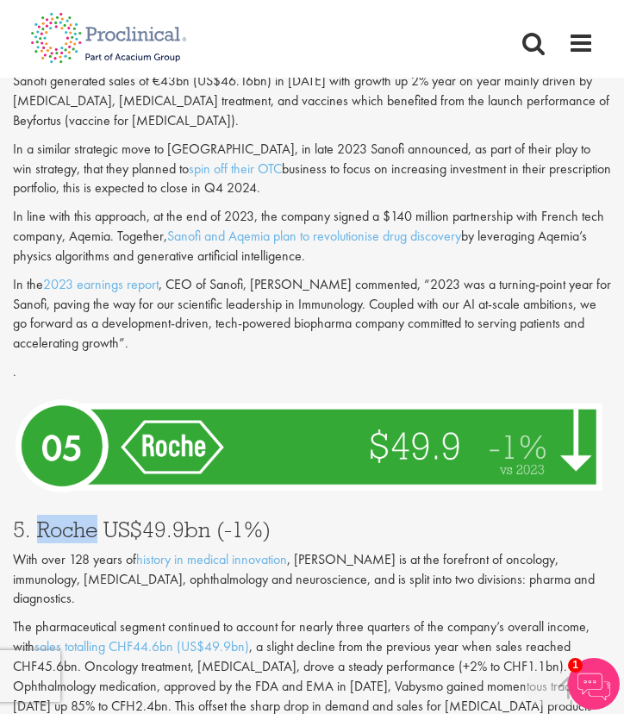 The width and height of the screenshot is (624, 714). What do you see at coordinates (101, 284) in the screenshot?
I see `a: 2023 earnings report` at bounding box center [101, 284].